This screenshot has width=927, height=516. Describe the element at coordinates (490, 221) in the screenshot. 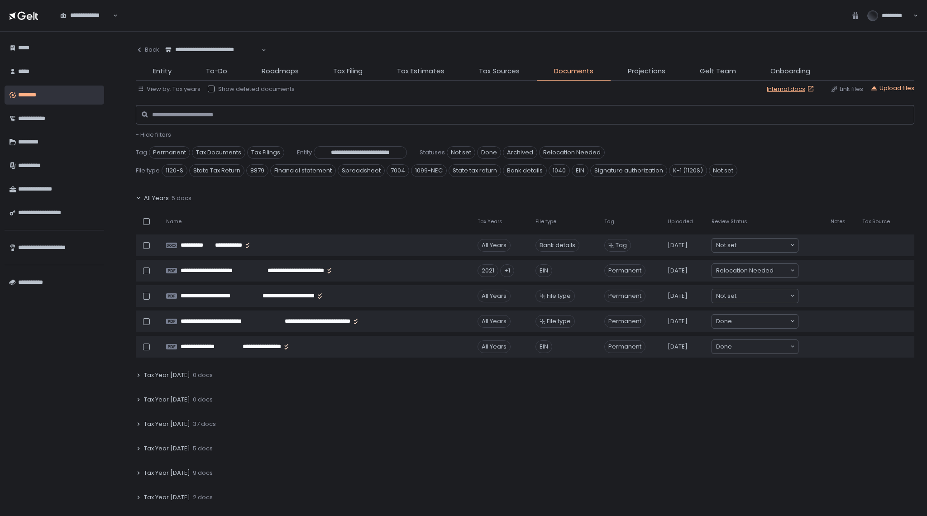

I see `span: Tax Years` at that location.